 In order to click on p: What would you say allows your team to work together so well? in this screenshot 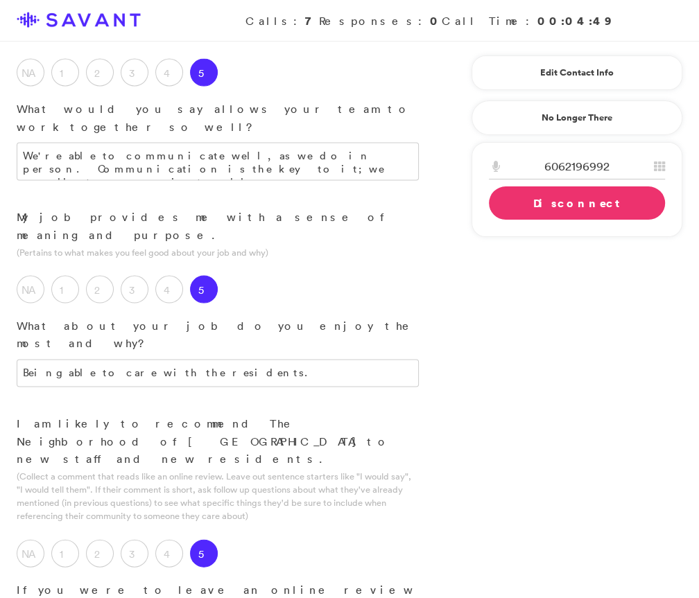, I will do `click(218, 117)`.